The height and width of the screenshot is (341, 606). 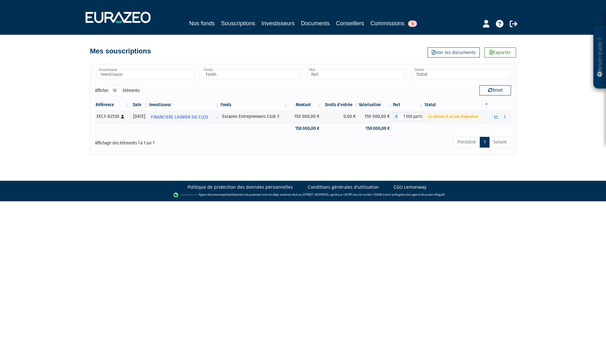 I want to click on a: Investisseurs, so click(x=278, y=23).